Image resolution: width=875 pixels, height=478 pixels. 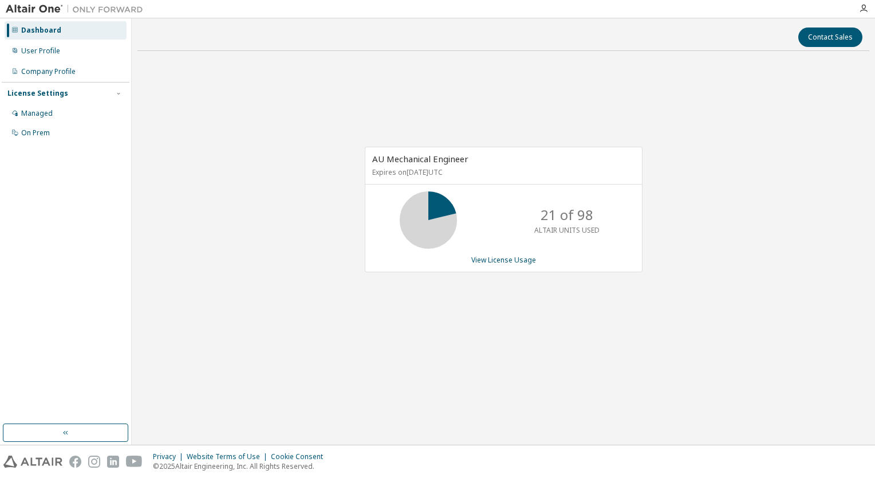 I want to click on div: Privacy, so click(x=170, y=456).